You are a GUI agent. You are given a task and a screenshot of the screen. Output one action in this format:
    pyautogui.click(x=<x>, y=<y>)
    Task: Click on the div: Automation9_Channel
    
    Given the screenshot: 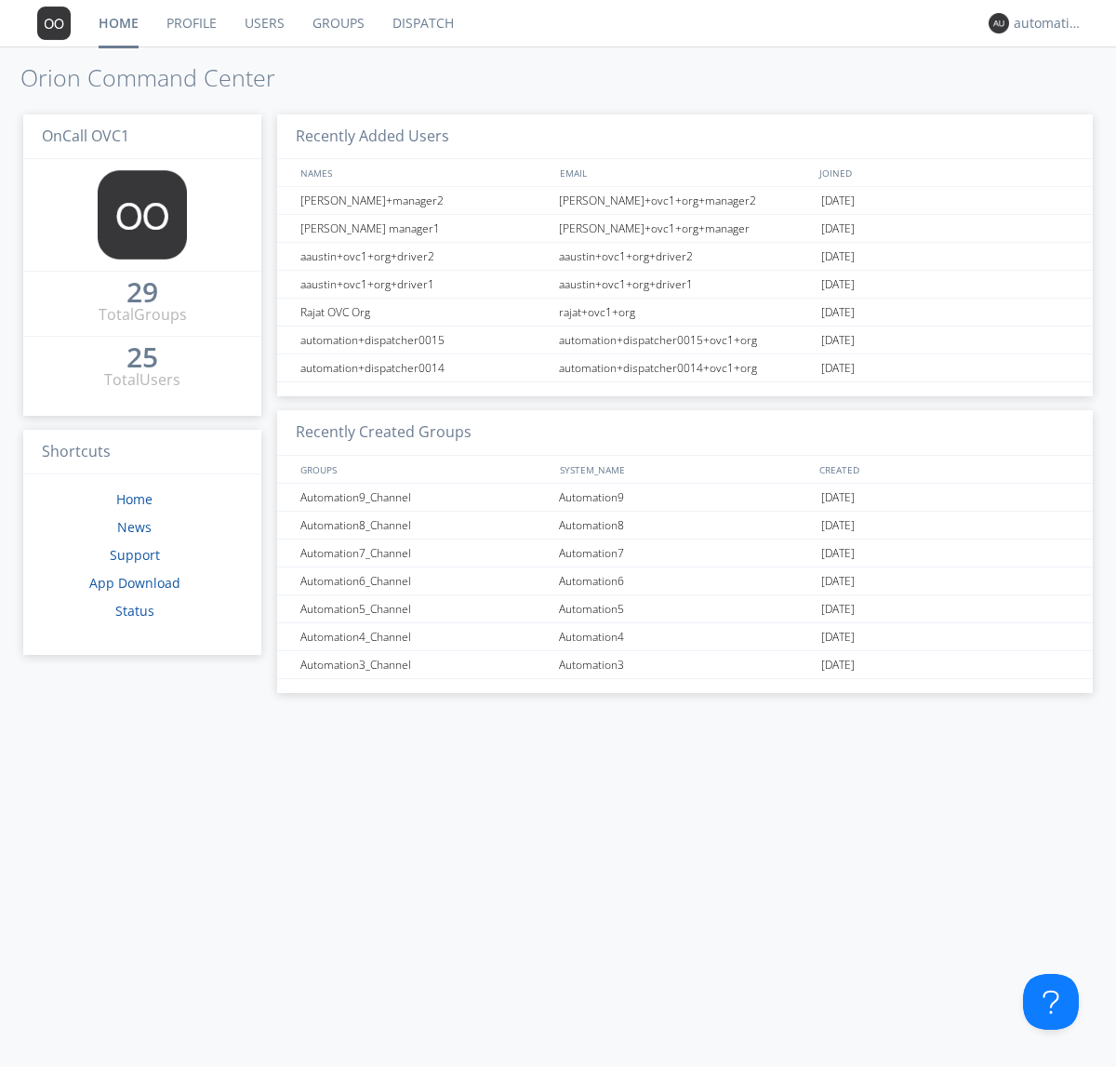 What is the action you would take?
    pyautogui.click(x=424, y=497)
    